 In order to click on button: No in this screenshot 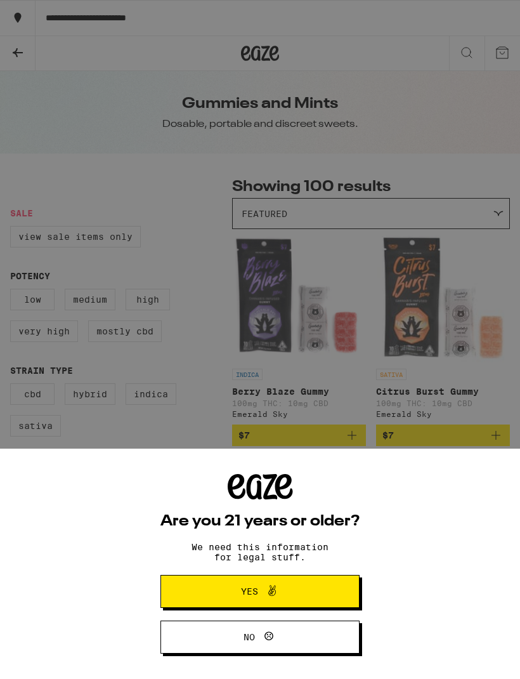, I will do `click(260, 637)`.